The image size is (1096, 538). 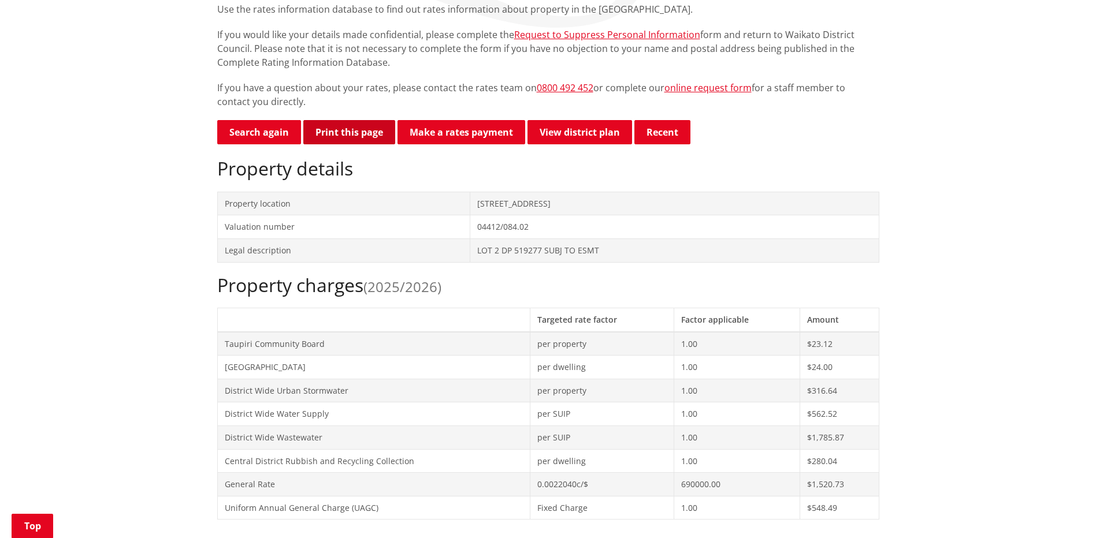 I want to click on a: online request form, so click(x=708, y=88).